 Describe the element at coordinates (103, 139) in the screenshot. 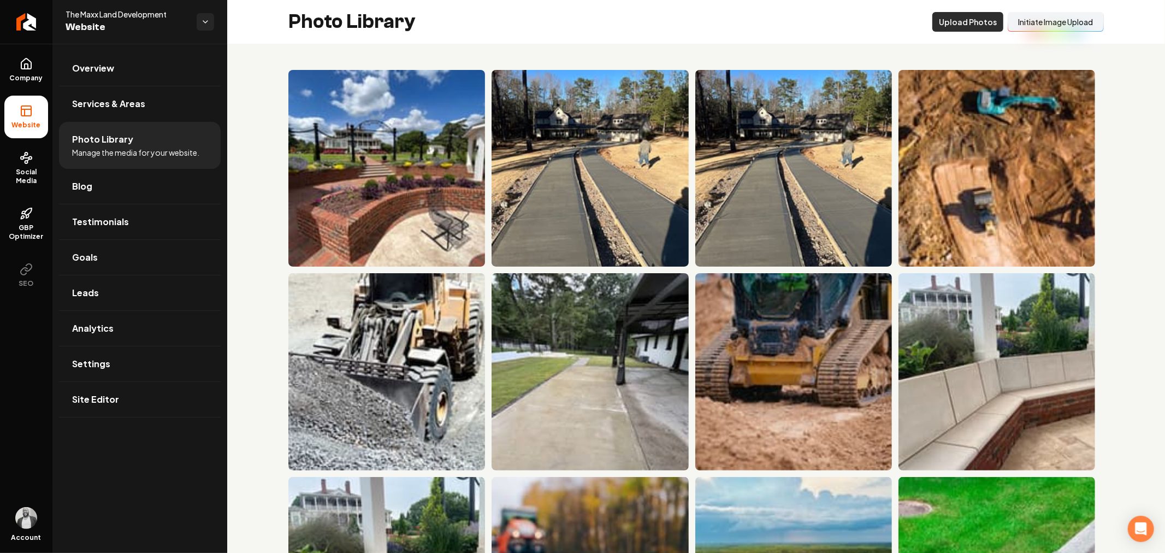

I see `span: Photo Library` at that location.